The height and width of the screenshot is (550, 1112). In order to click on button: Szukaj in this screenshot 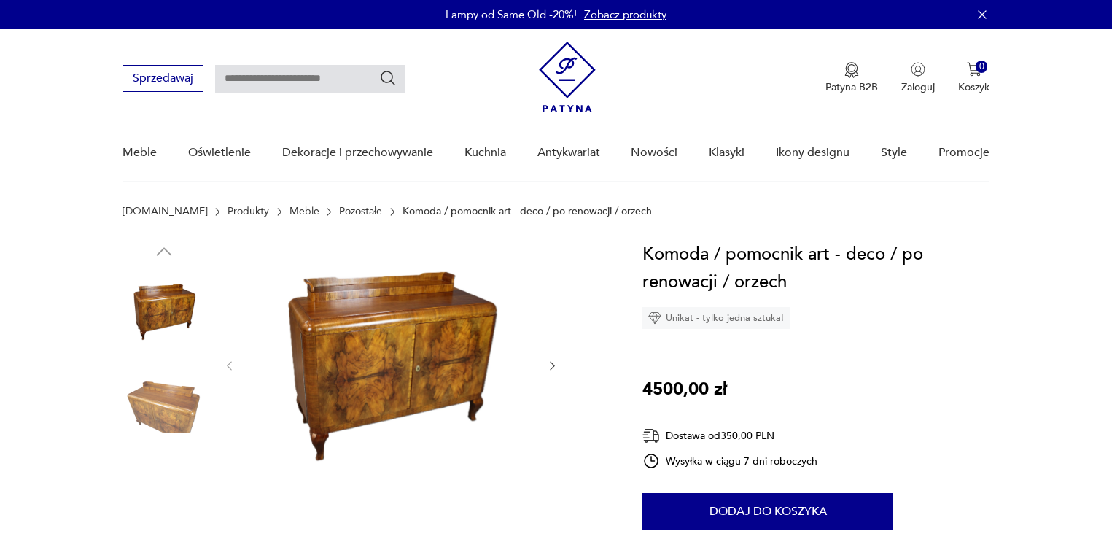, I will do `click(388, 78)`.